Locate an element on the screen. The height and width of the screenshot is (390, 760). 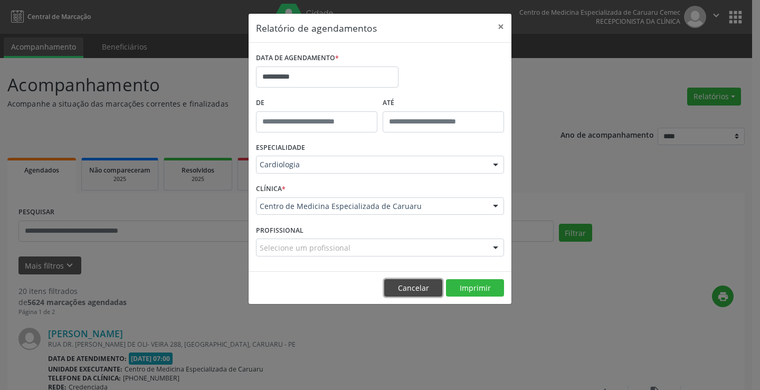
h5: Relatório de agendamentos is located at coordinates (316, 28).